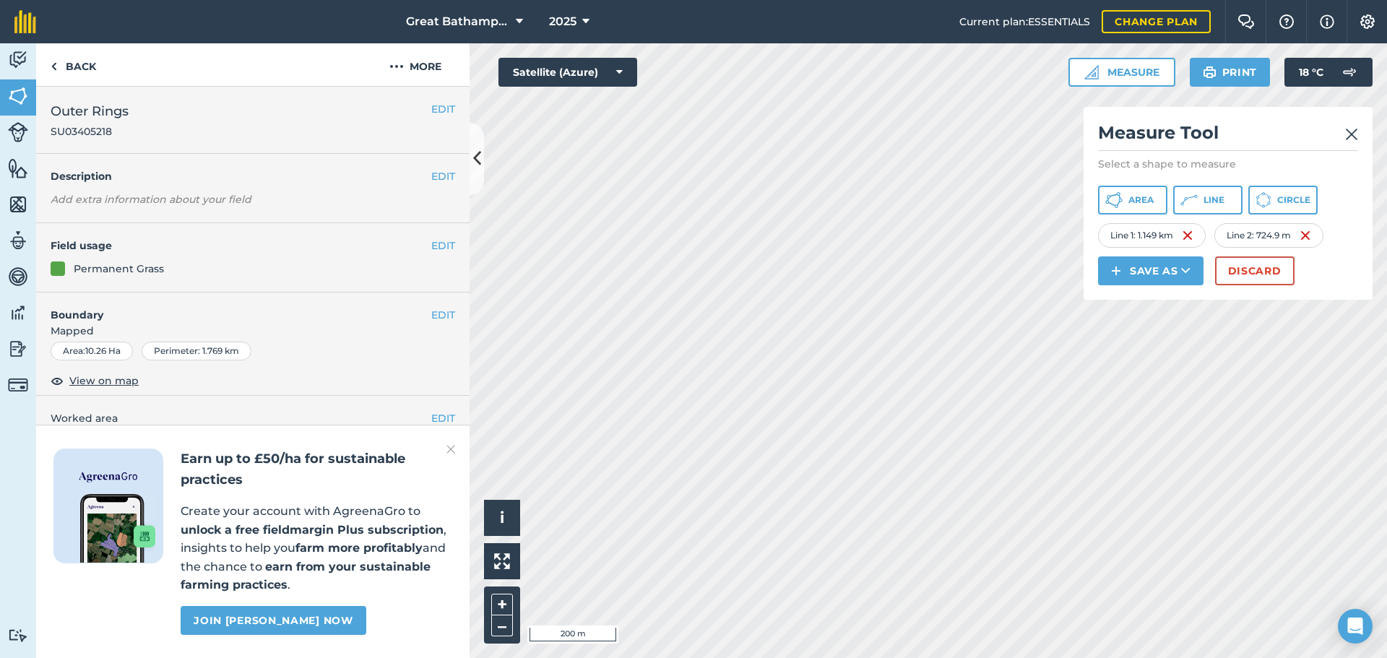 The height and width of the screenshot is (658, 1387). Describe the element at coordinates (1141, 200) in the screenshot. I see `span: Area` at that location.